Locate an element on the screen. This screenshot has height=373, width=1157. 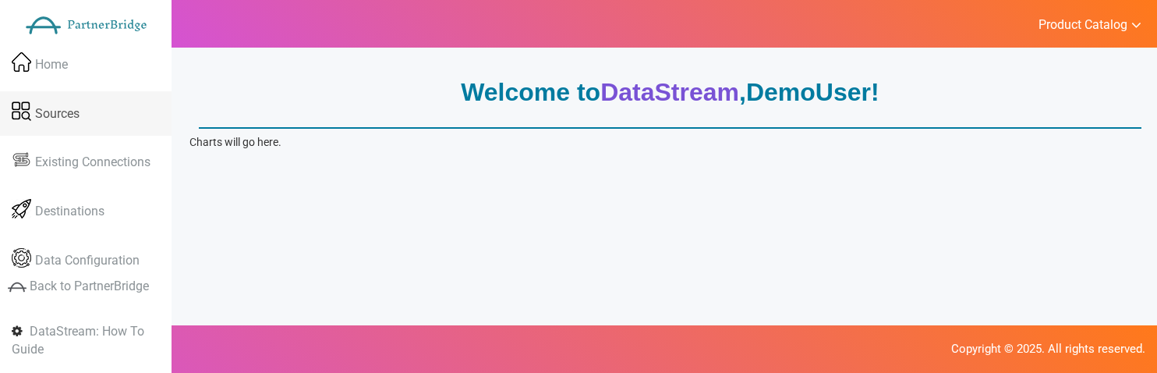
span: Destinations is located at coordinates (69, 211).